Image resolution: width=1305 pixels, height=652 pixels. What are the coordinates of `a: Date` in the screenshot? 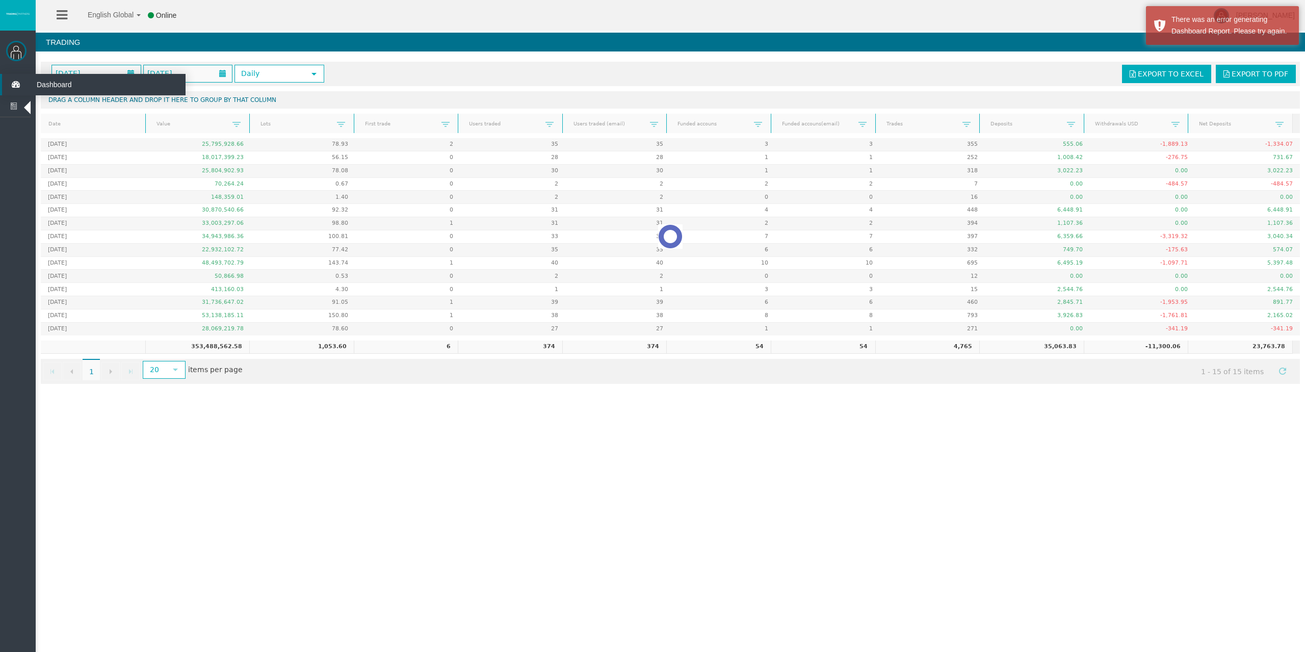 It's located at (93, 124).